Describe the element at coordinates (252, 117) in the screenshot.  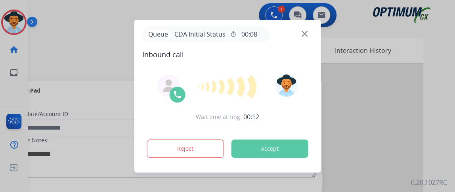
I see `span: 00:12` at that location.